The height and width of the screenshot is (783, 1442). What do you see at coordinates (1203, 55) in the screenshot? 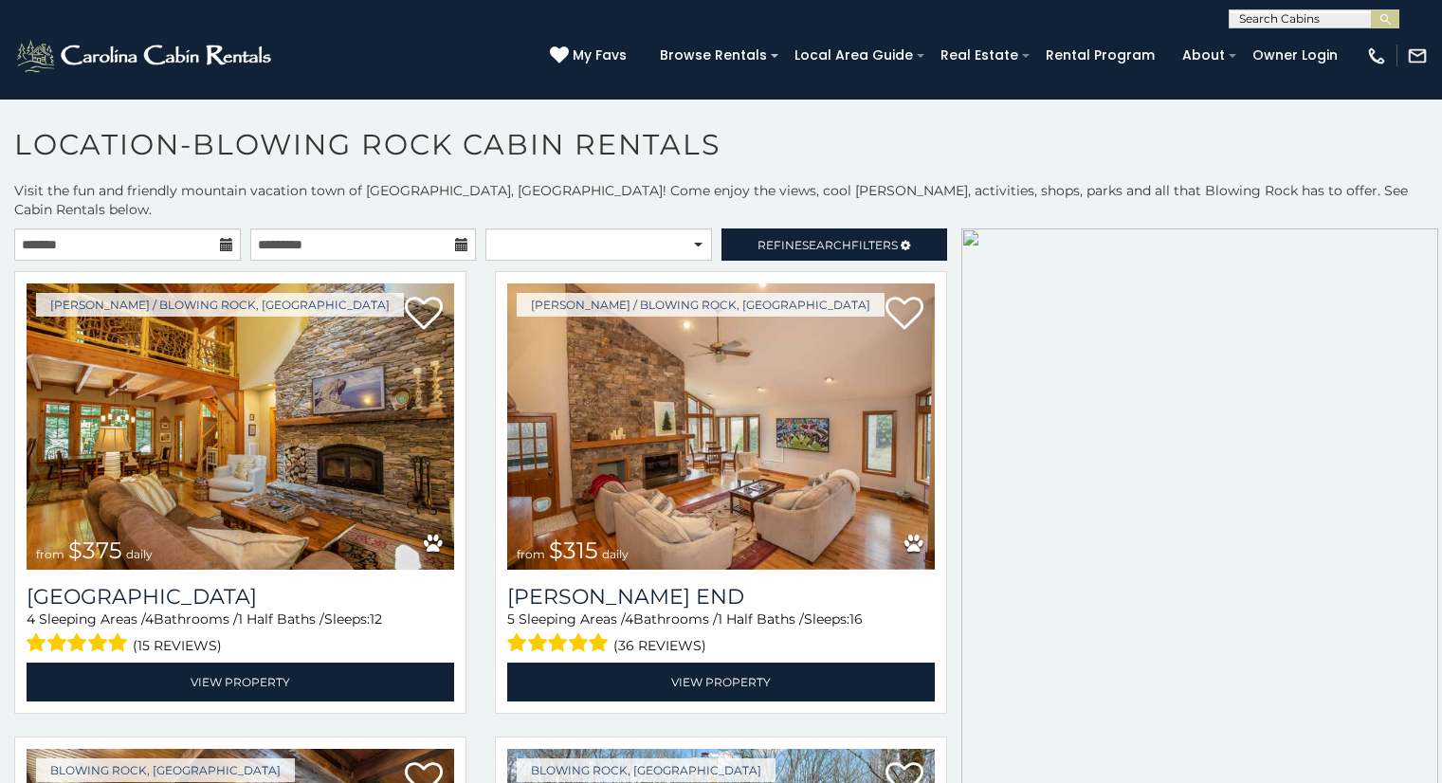
I see `a: About` at bounding box center [1203, 55].